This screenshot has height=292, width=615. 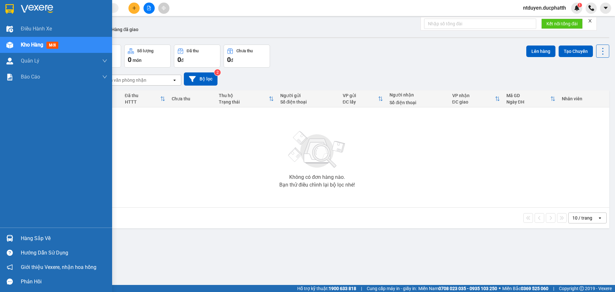 I want to click on button: plus, so click(x=134, y=8).